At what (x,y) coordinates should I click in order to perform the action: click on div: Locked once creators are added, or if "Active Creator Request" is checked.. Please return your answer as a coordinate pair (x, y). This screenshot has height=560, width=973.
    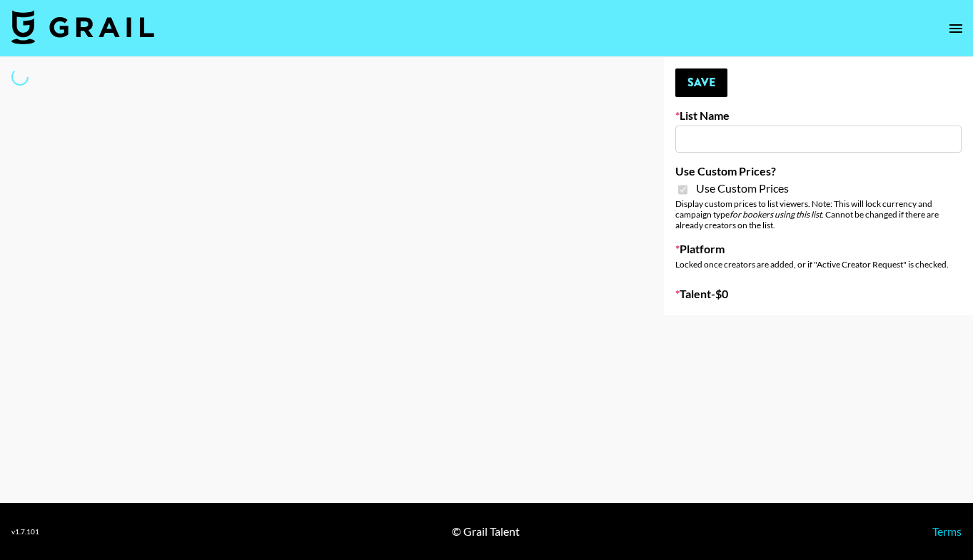
    Looking at the image, I should click on (818, 264).